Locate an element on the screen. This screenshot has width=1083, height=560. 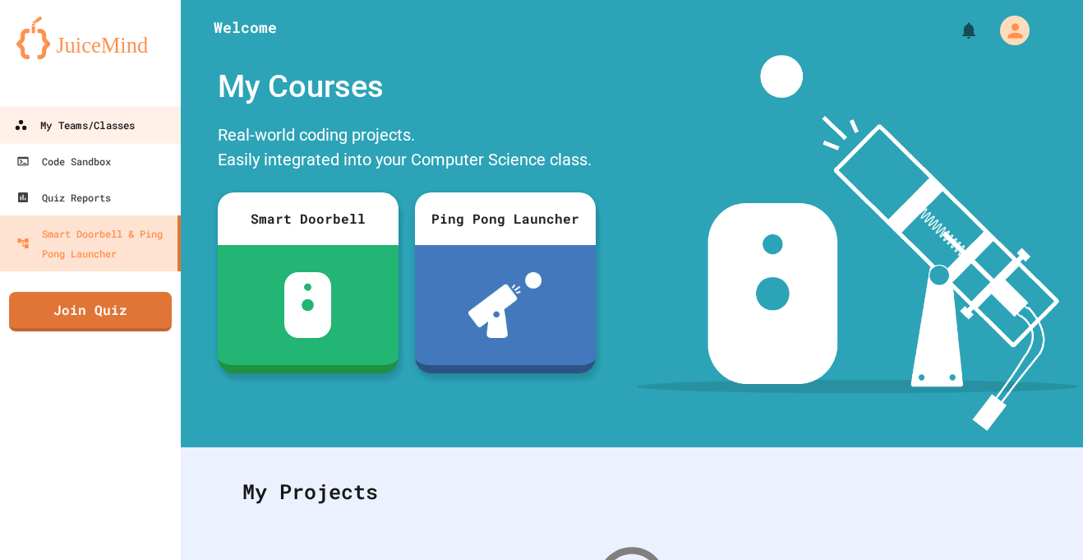
img: logo-orange.svg is located at coordinates (90, 38).